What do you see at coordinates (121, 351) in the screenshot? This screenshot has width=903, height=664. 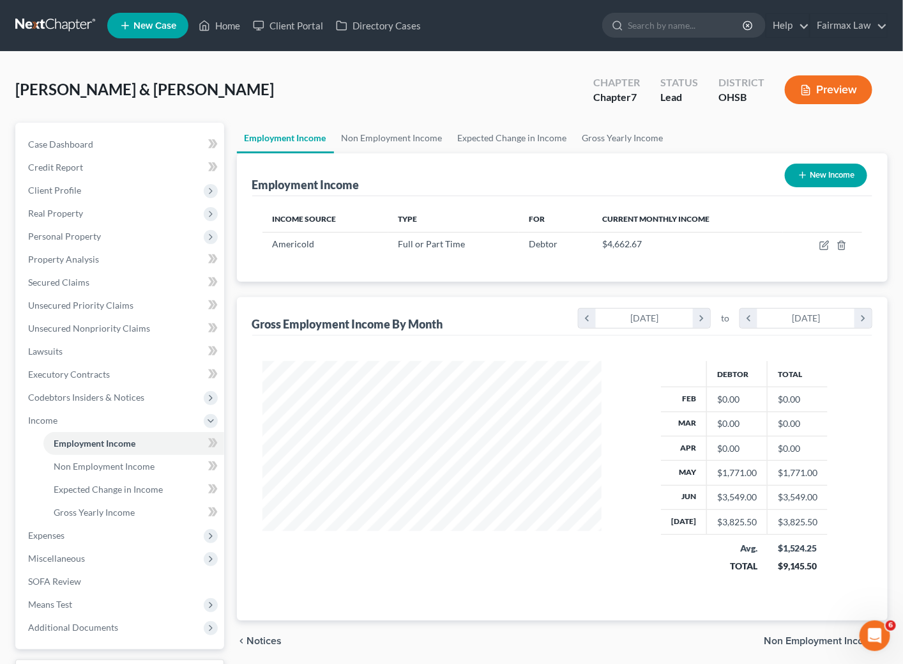 I see `a: Lawsuits` at bounding box center [121, 351].